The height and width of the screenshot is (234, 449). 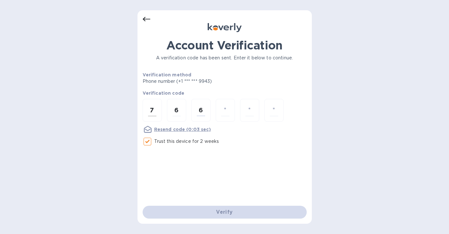 I want to click on b: Verification method, so click(x=167, y=75).